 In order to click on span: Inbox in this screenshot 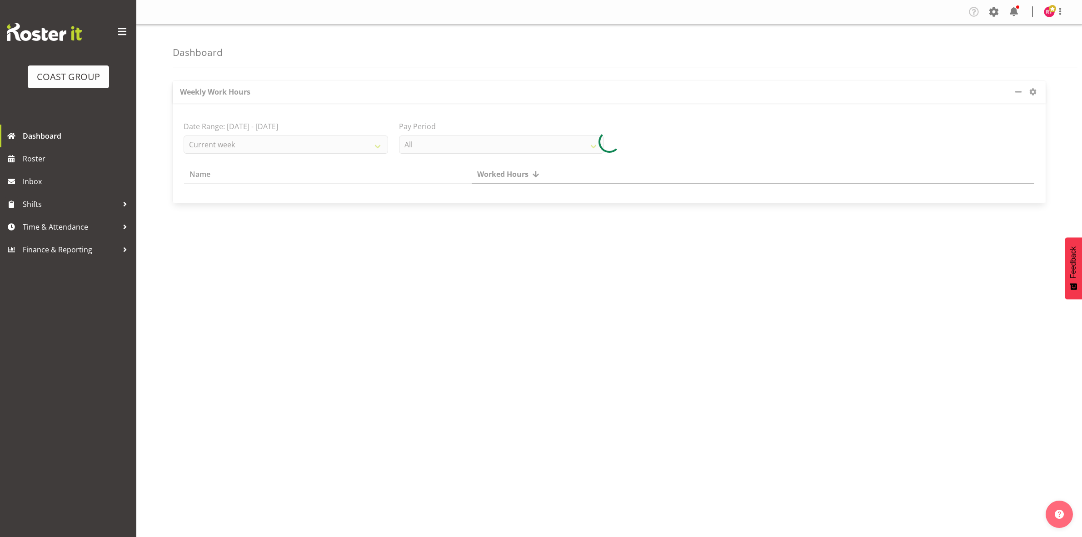, I will do `click(77, 181)`.